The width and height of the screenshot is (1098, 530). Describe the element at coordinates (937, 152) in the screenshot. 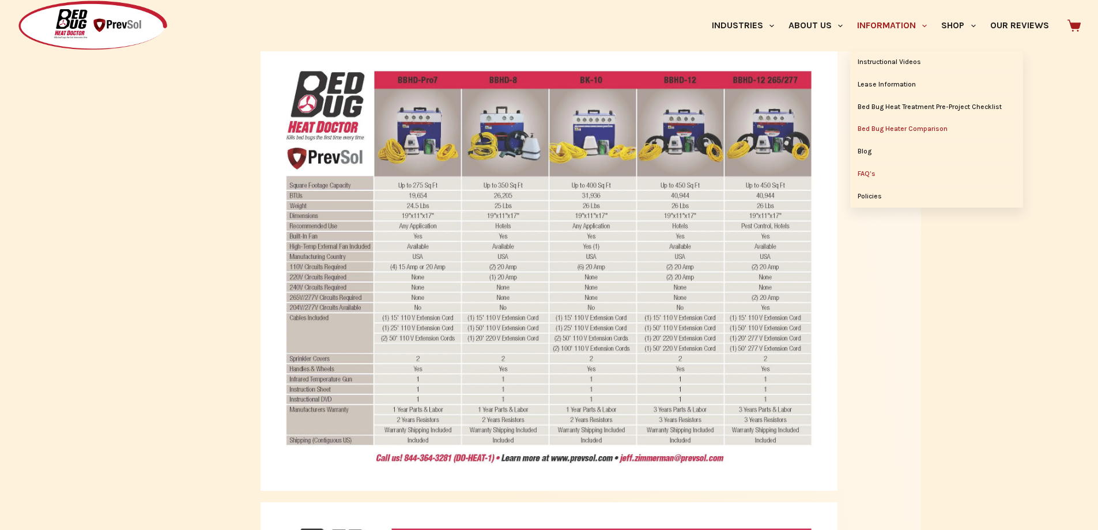

I see `a: Blog` at that location.